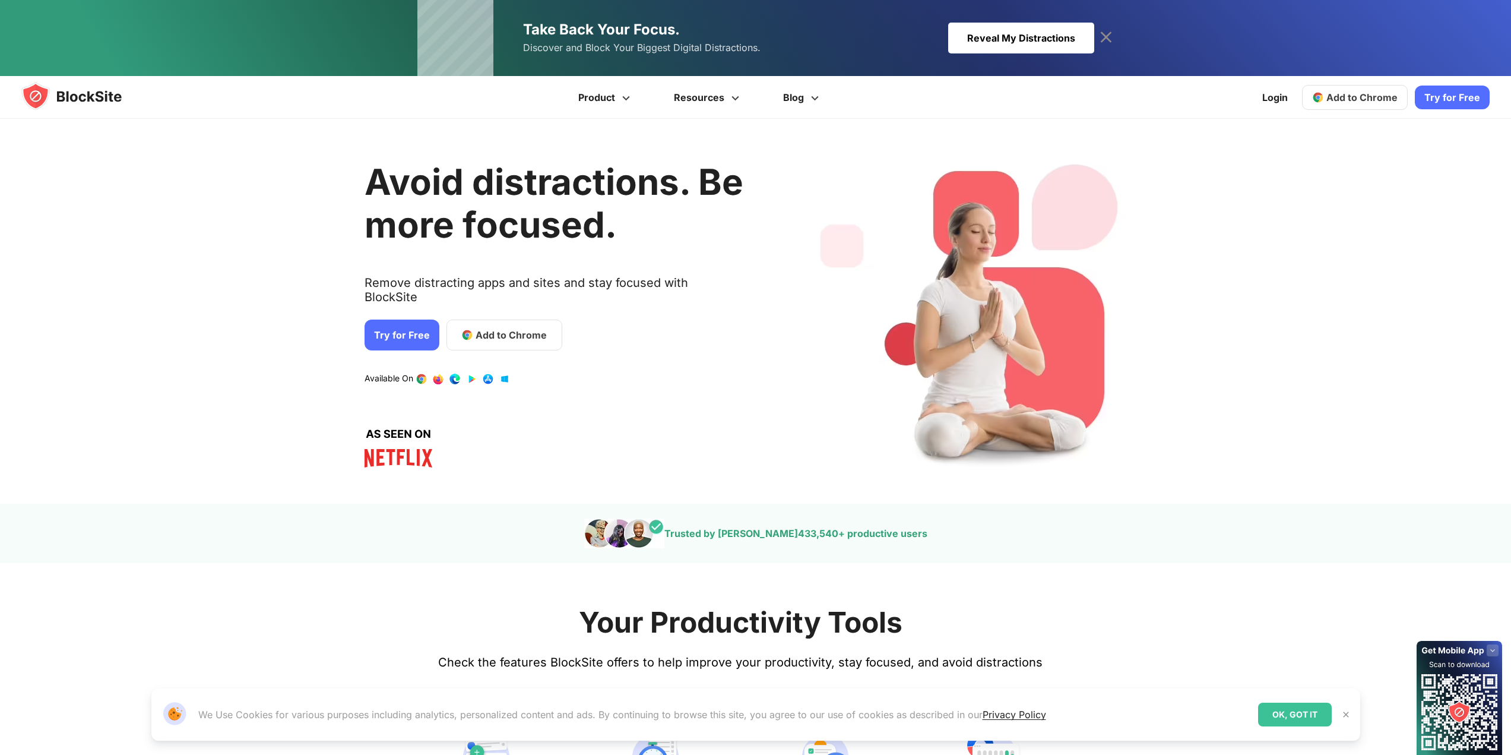  What do you see at coordinates (606, 97) in the screenshot?
I see `a: Product` at bounding box center [606, 97].